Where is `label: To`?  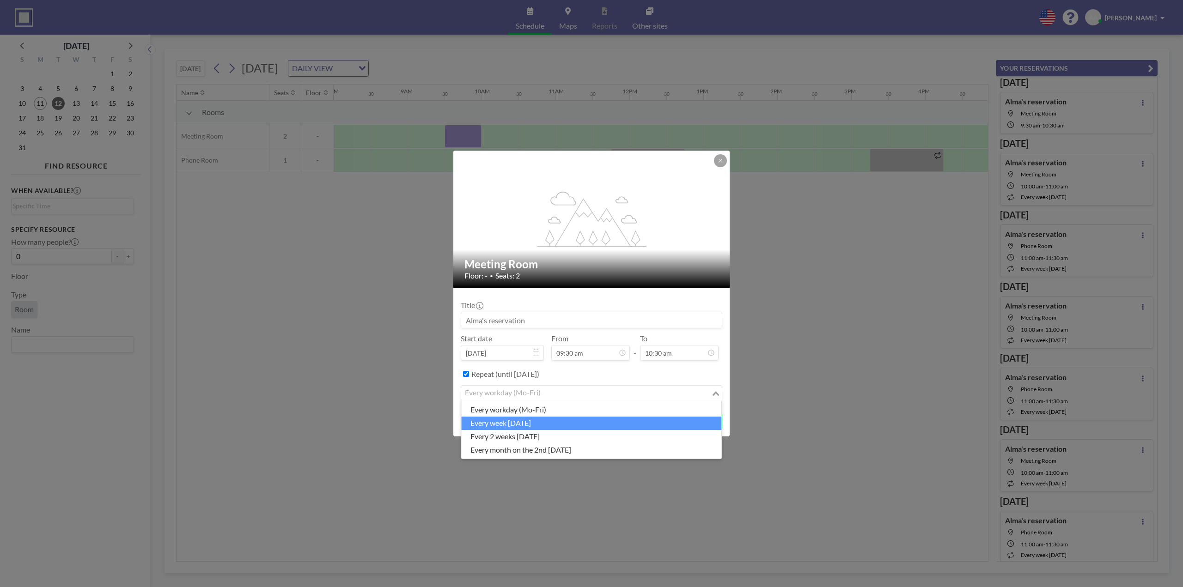
label: To is located at coordinates (644, 339).